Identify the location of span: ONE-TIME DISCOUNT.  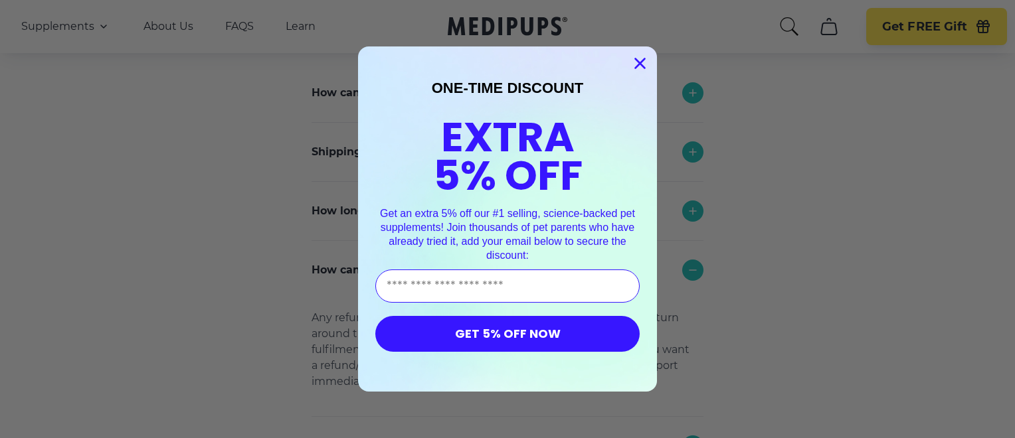
(508, 88).